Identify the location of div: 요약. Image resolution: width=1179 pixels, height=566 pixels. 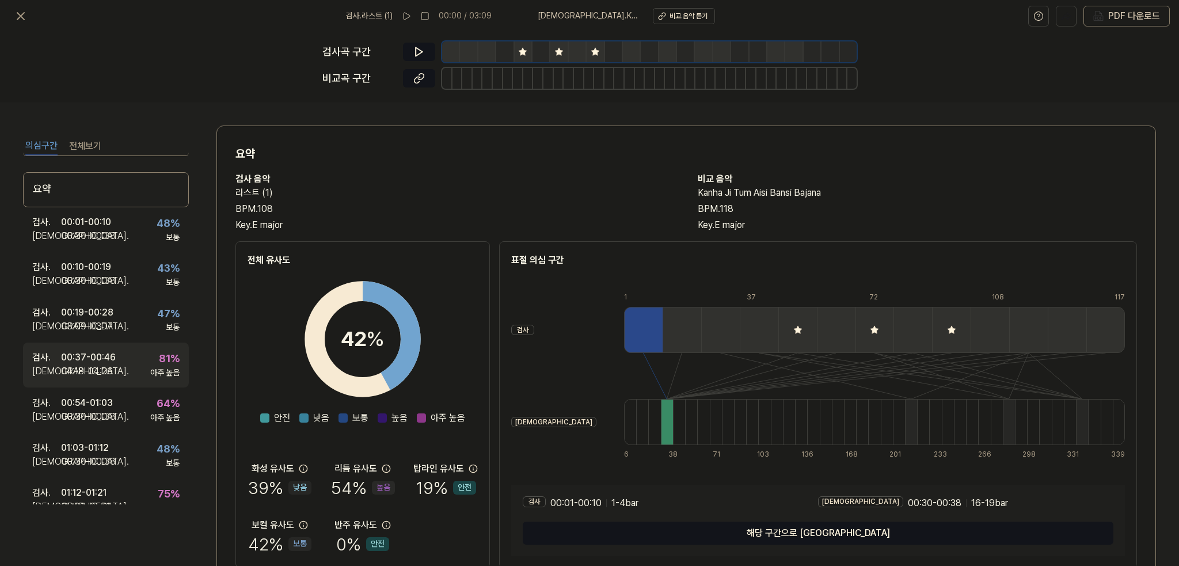
(106, 189).